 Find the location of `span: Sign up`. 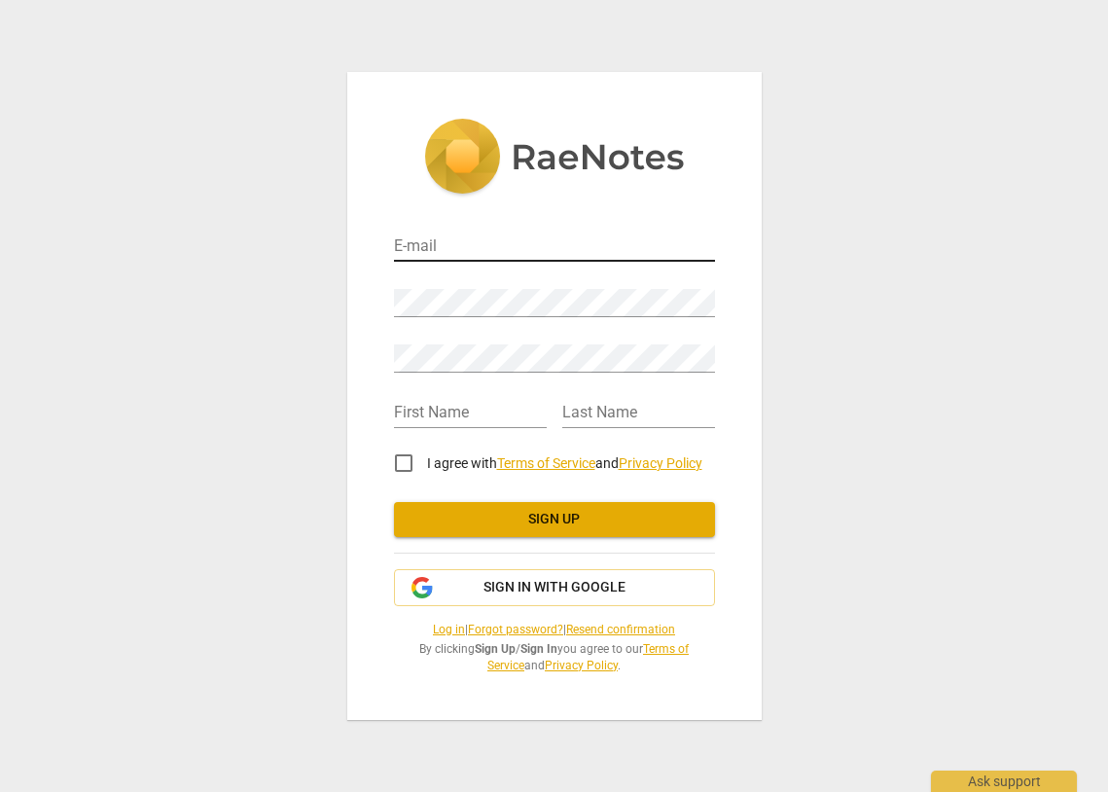

span: Sign up is located at coordinates (555, 520).